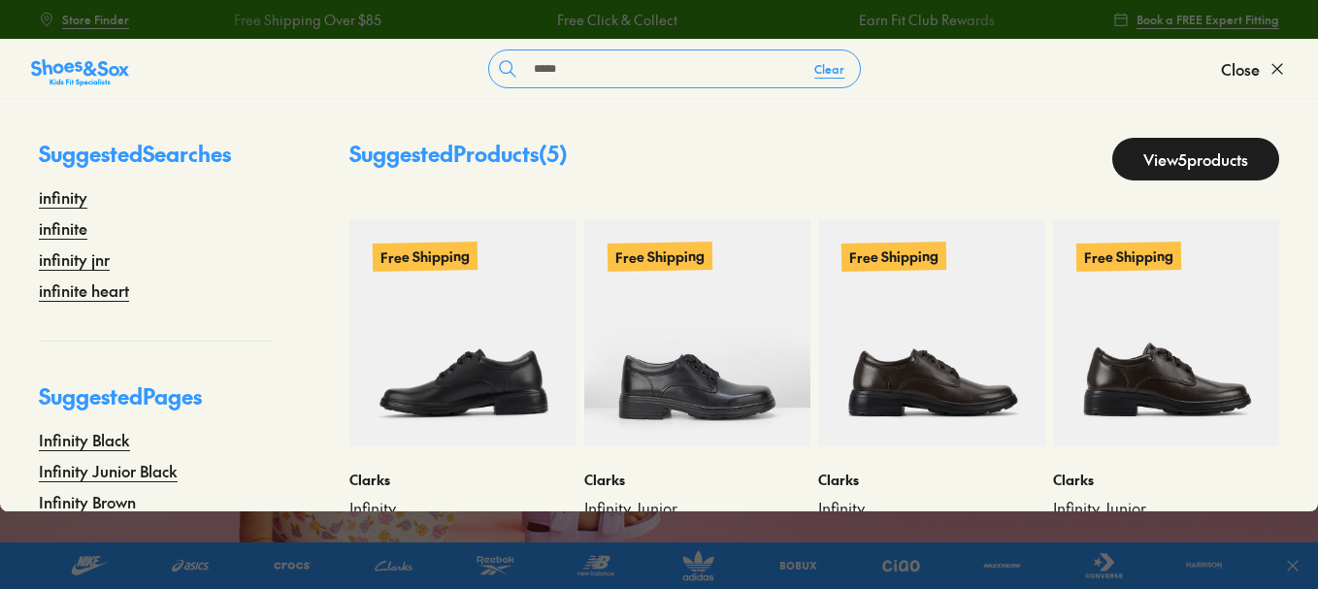  Describe the element at coordinates (553, 153) in the screenshot. I see `span: ( 5 )` at that location.